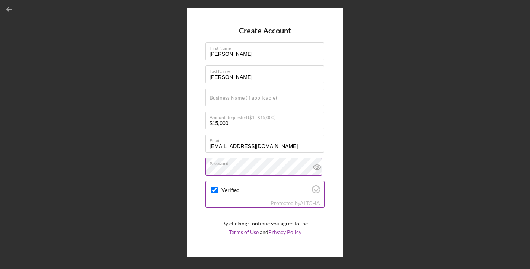  What do you see at coordinates (244, 232) in the screenshot?
I see `a: Terms of Use` at bounding box center [244, 232].